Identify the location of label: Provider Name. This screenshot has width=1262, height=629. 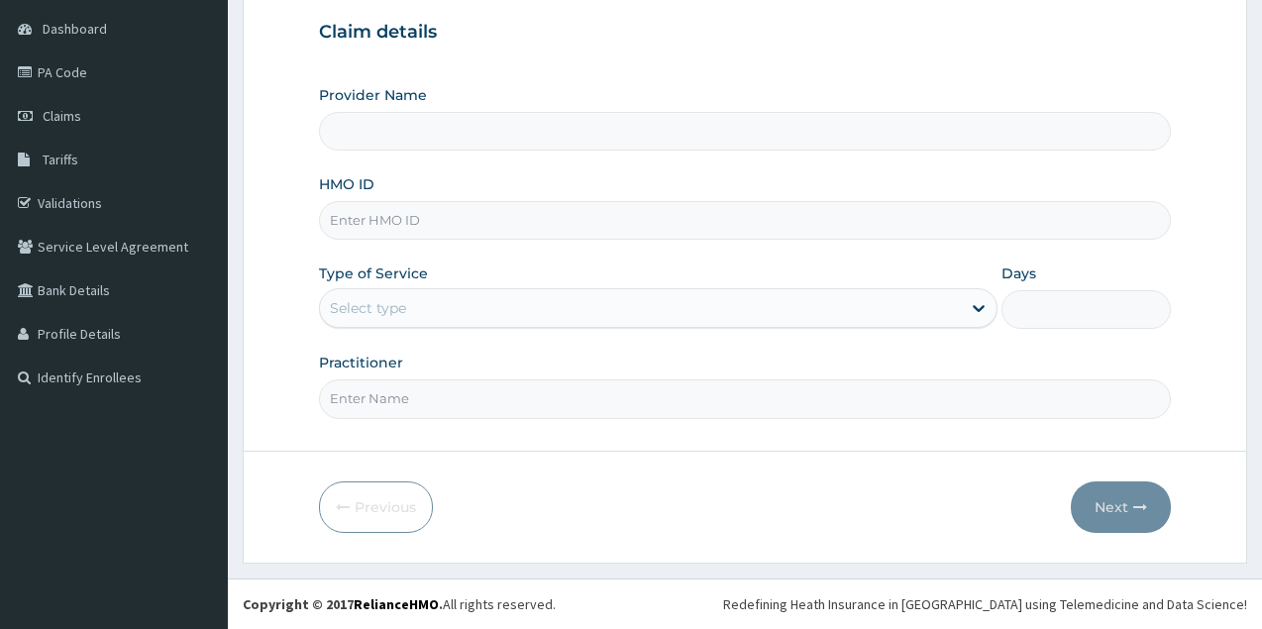
(372, 95).